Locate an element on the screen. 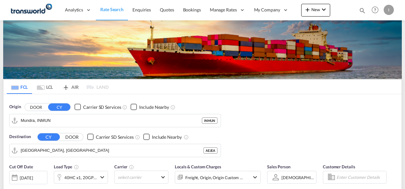  img: f753ae806dec11f0841701cdfdf085c0.png is located at coordinates (31, 10).